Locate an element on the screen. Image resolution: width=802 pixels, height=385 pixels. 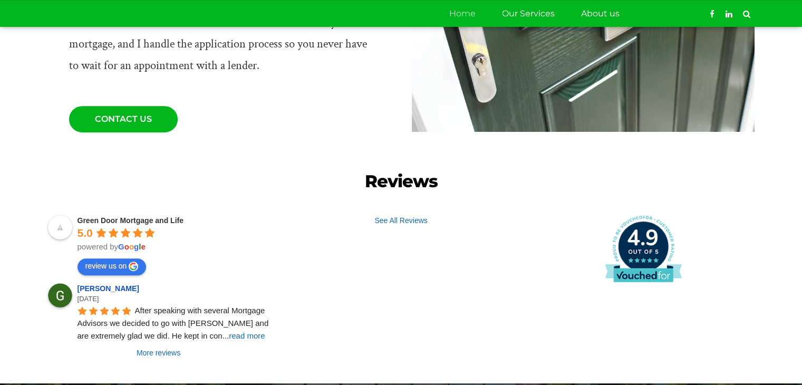
span: g is located at coordinates (136, 246).